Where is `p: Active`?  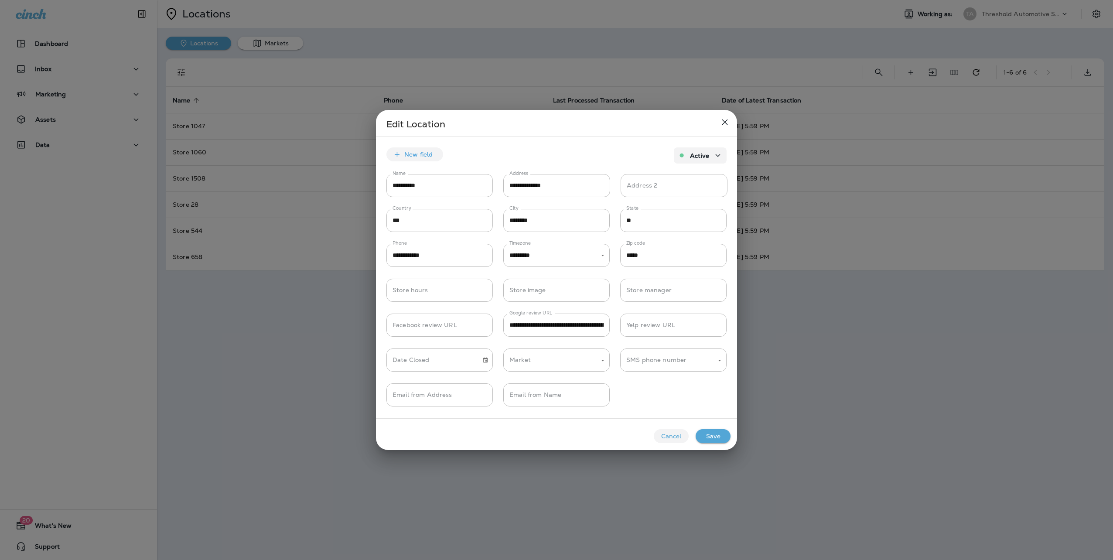 p: Active is located at coordinates (699, 156).